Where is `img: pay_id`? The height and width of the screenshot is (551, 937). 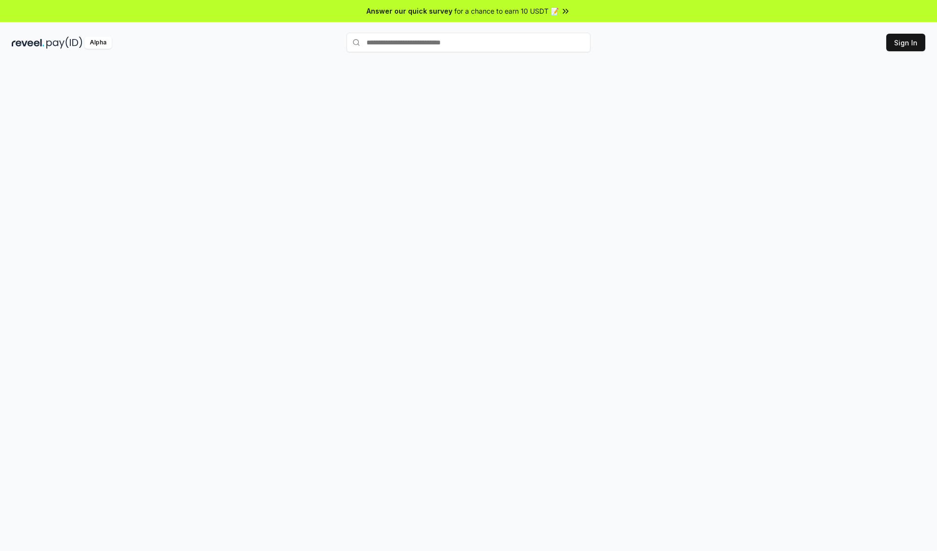
img: pay_id is located at coordinates (64, 42).